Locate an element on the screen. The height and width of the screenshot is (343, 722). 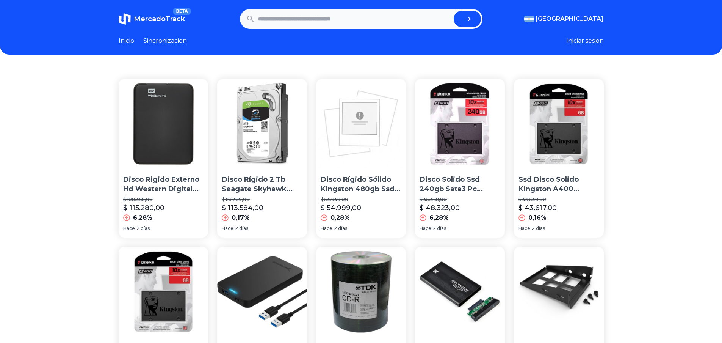
p: $ 43.548,00 is located at coordinates (559, 199).